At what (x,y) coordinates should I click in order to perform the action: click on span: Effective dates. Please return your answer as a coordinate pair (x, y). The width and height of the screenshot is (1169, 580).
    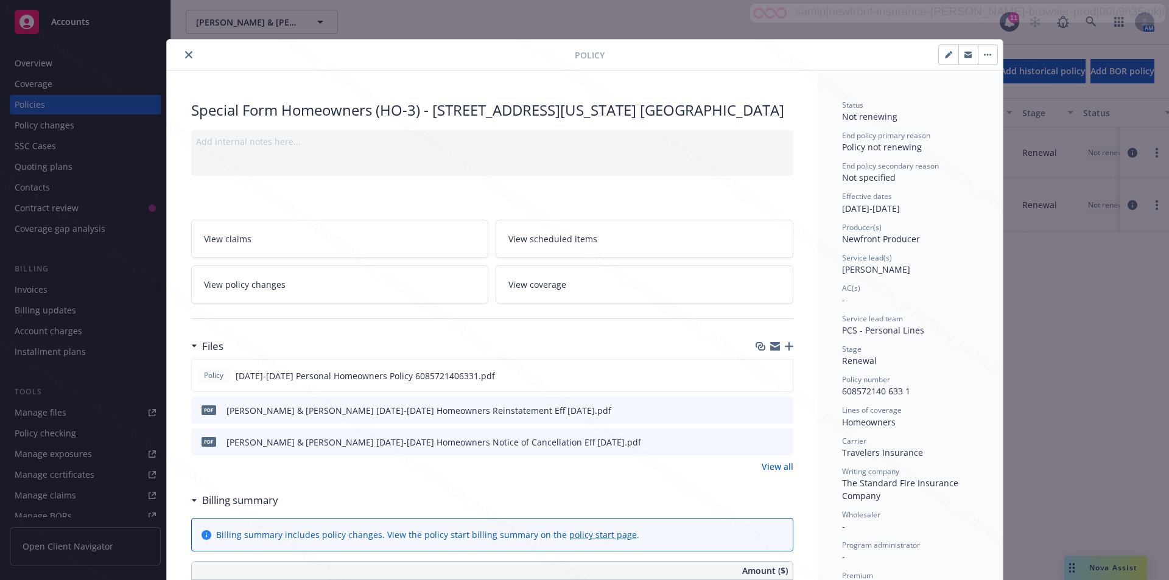
    Looking at the image, I should click on (867, 196).